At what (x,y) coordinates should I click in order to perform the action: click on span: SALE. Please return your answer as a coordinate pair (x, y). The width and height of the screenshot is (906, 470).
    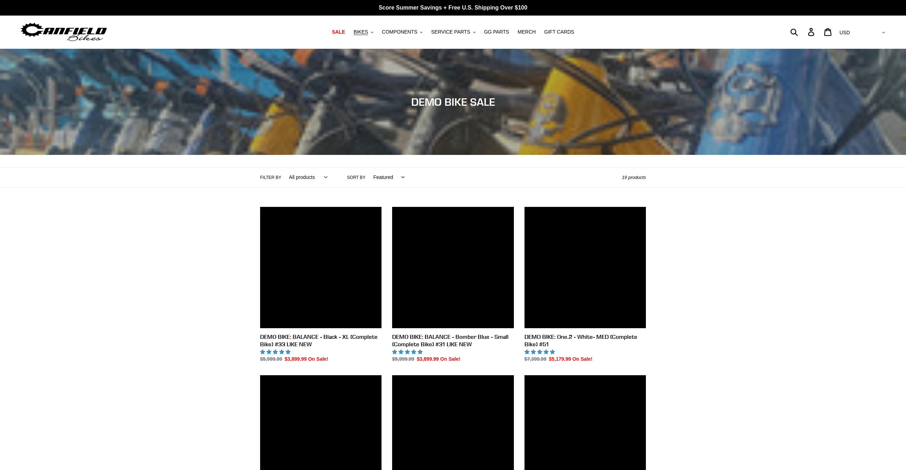
    Looking at the image, I should click on (338, 32).